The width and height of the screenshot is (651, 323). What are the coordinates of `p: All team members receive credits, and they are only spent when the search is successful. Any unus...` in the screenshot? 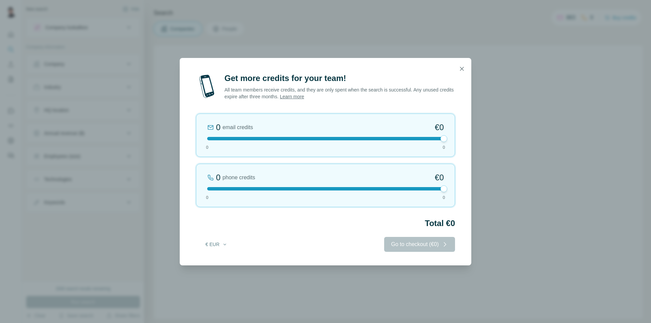 It's located at (340, 93).